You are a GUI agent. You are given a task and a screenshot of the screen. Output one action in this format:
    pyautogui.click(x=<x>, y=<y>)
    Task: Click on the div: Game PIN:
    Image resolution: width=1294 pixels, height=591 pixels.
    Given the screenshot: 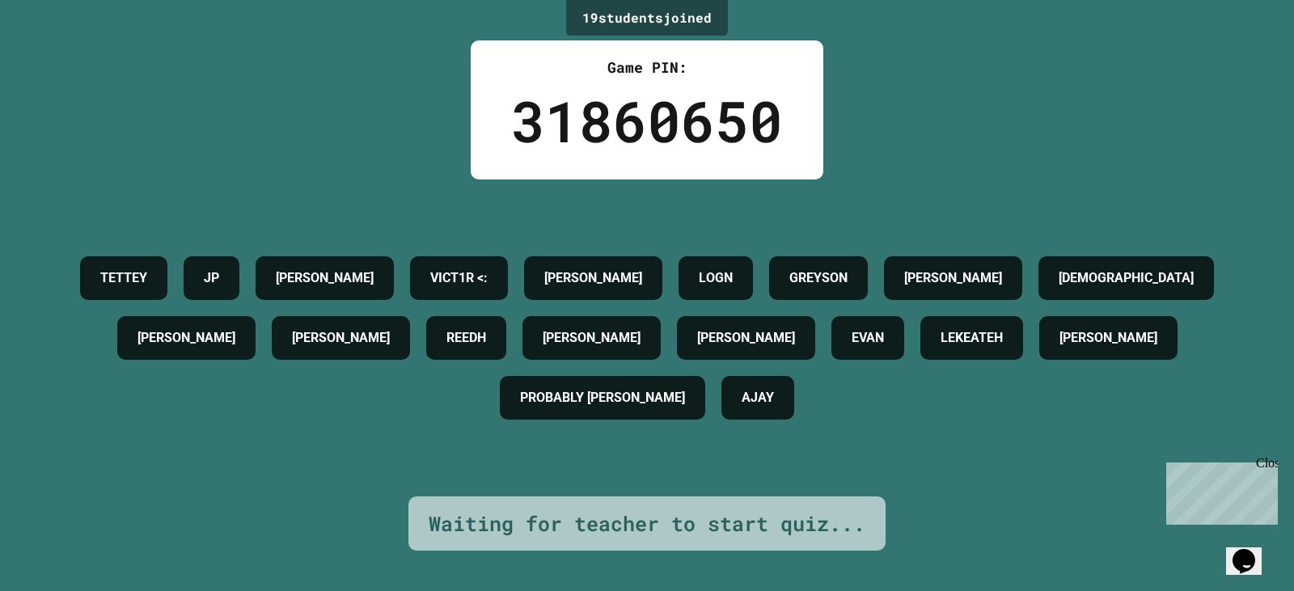 What is the action you would take?
    pyautogui.click(x=647, y=67)
    